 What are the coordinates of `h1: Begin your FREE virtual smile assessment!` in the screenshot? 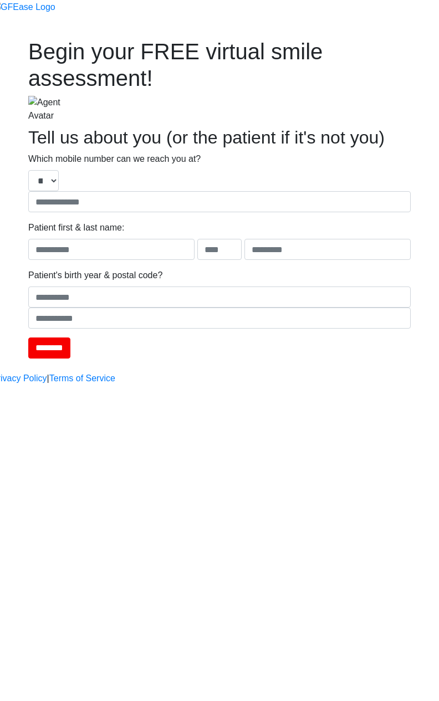 It's located at (219, 65).